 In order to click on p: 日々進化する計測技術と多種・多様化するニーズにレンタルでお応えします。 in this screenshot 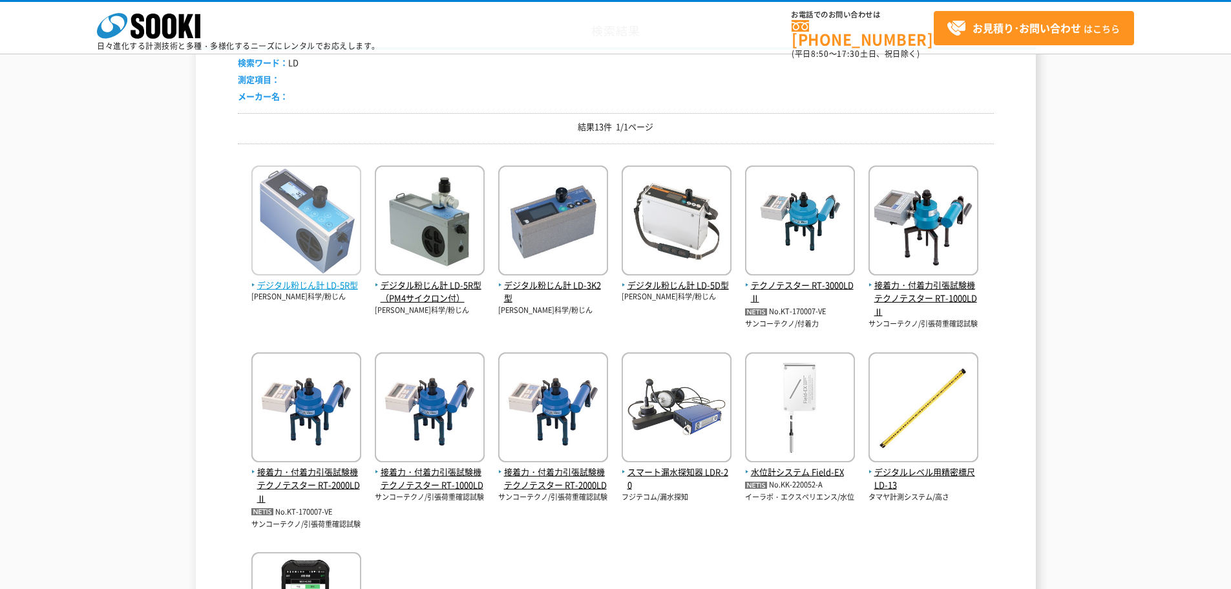, I will do `click(239, 46)`.